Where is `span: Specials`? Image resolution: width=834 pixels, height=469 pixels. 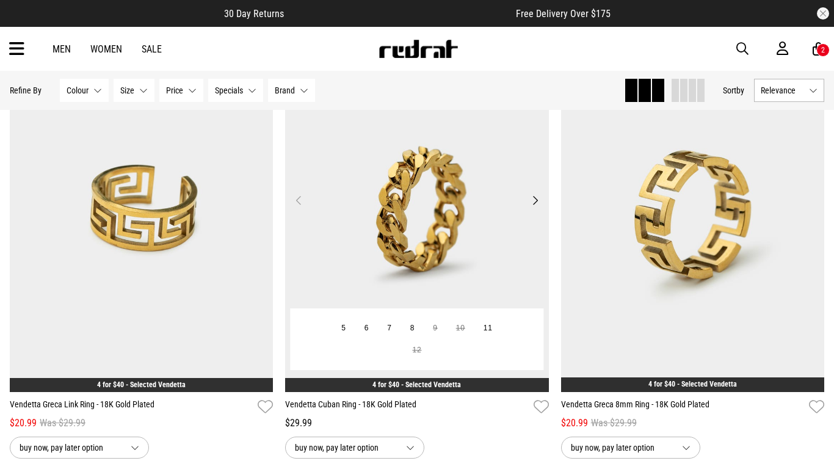
span: Specials is located at coordinates (229, 90).